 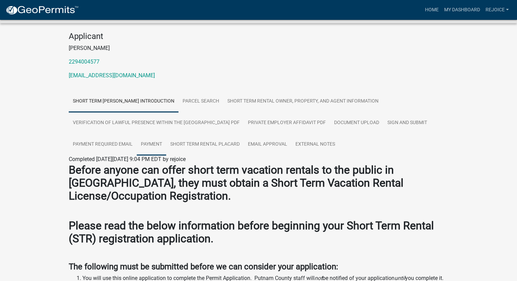 What do you see at coordinates (267, 145) in the screenshot?
I see `a: Email Approval` at bounding box center [267, 145].